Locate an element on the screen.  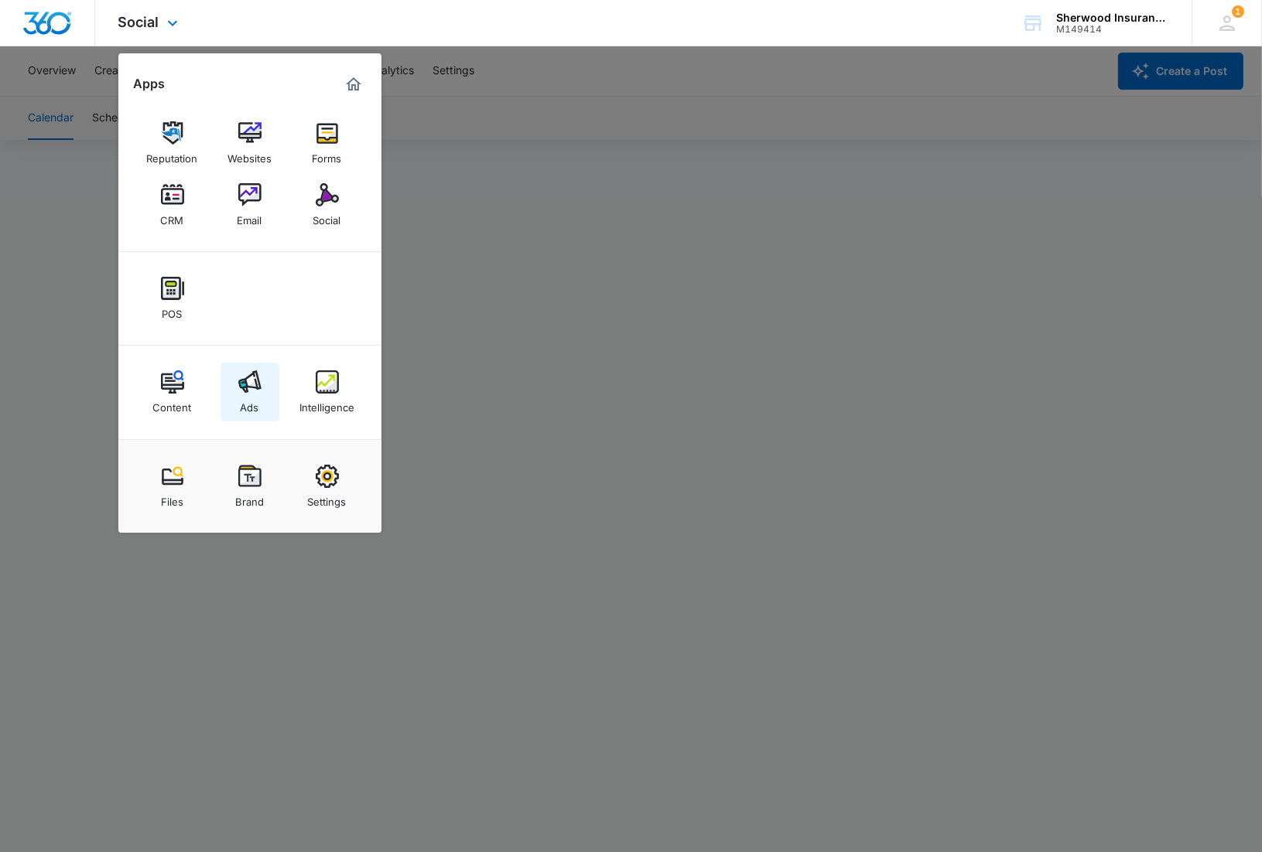
h2: Apps is located at coordinates (149, 84).